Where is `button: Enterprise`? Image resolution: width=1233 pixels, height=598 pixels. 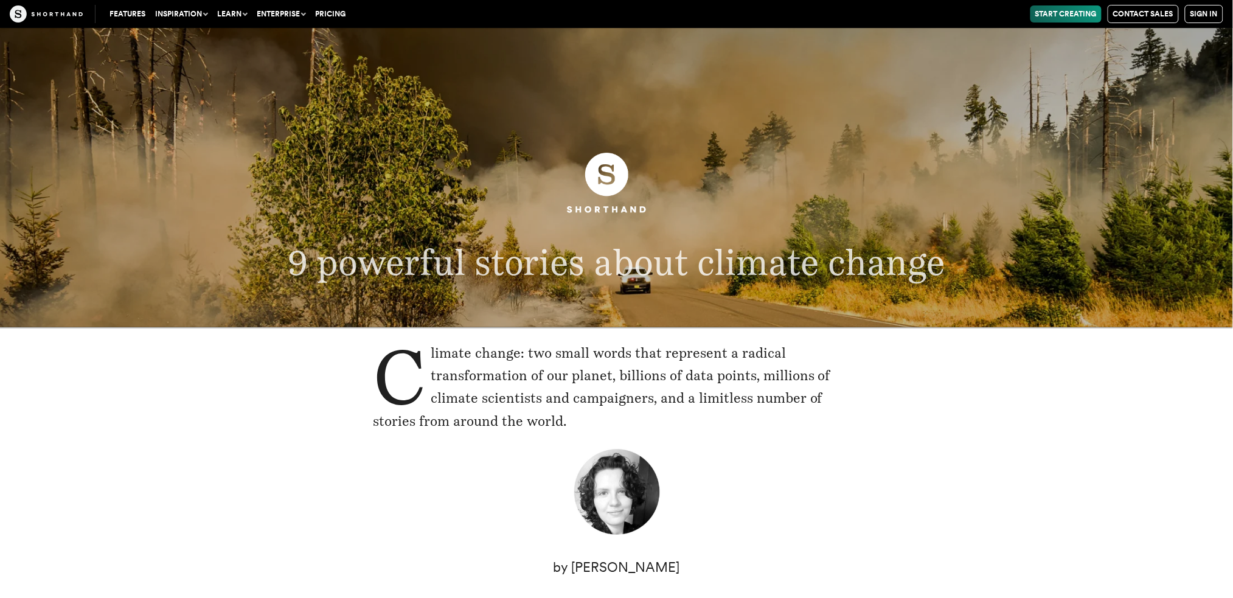
button: Enterprise is located at coordinates (281, 14).